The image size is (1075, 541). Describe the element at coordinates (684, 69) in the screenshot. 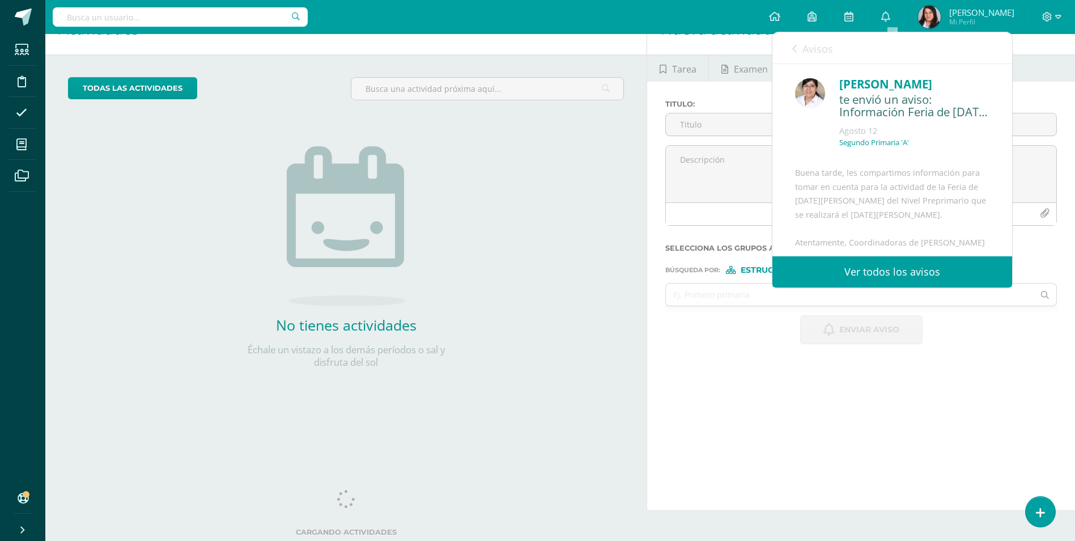

I see `span: Tarea` at that location.